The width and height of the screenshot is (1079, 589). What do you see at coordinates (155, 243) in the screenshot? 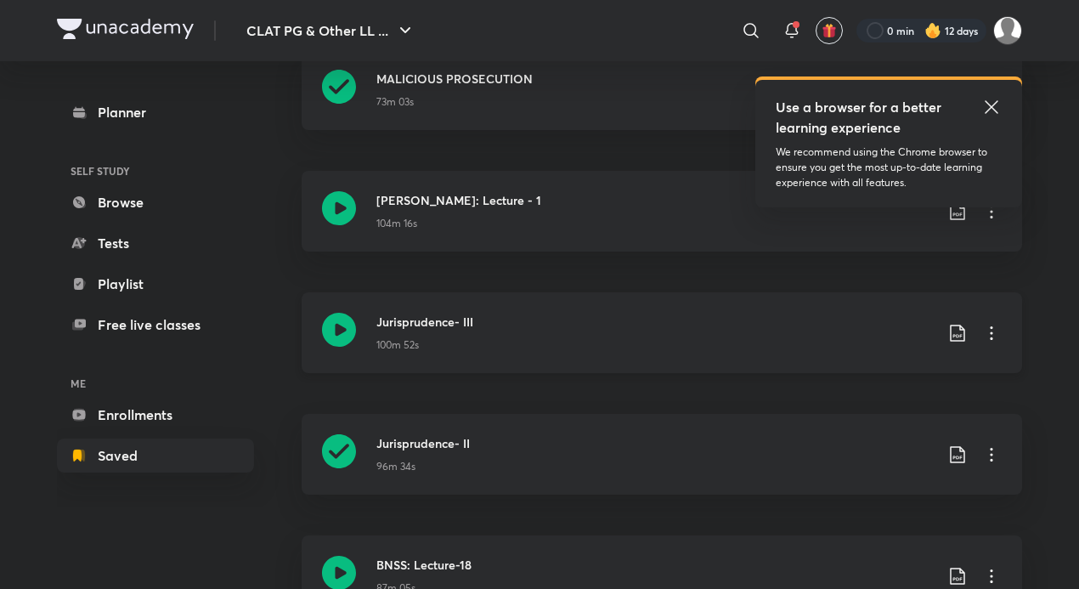
I see `a: Tests` at bounding box center [155, 243].